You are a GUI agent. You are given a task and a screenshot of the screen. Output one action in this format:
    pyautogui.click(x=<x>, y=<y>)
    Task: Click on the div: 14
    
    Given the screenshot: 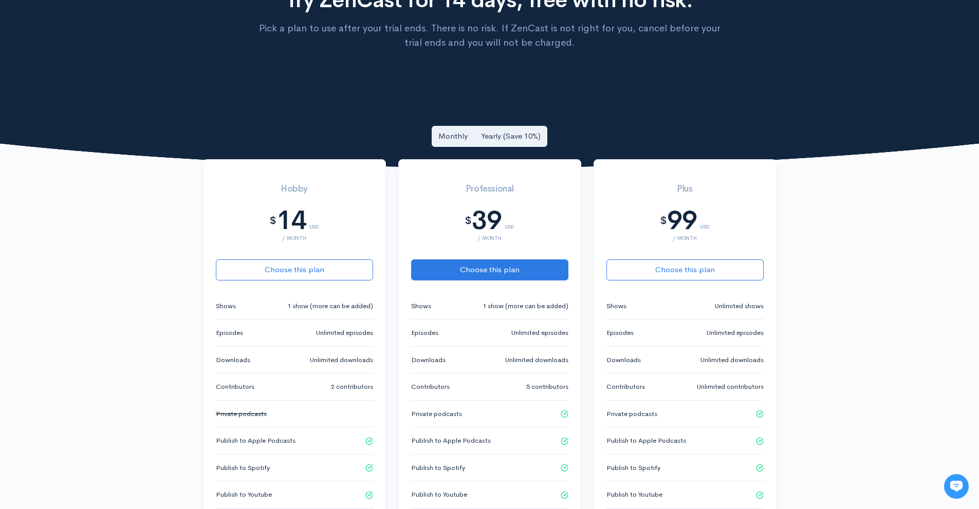 What is the action you would take?
    pyautogui.click(x=291, y=221)
    